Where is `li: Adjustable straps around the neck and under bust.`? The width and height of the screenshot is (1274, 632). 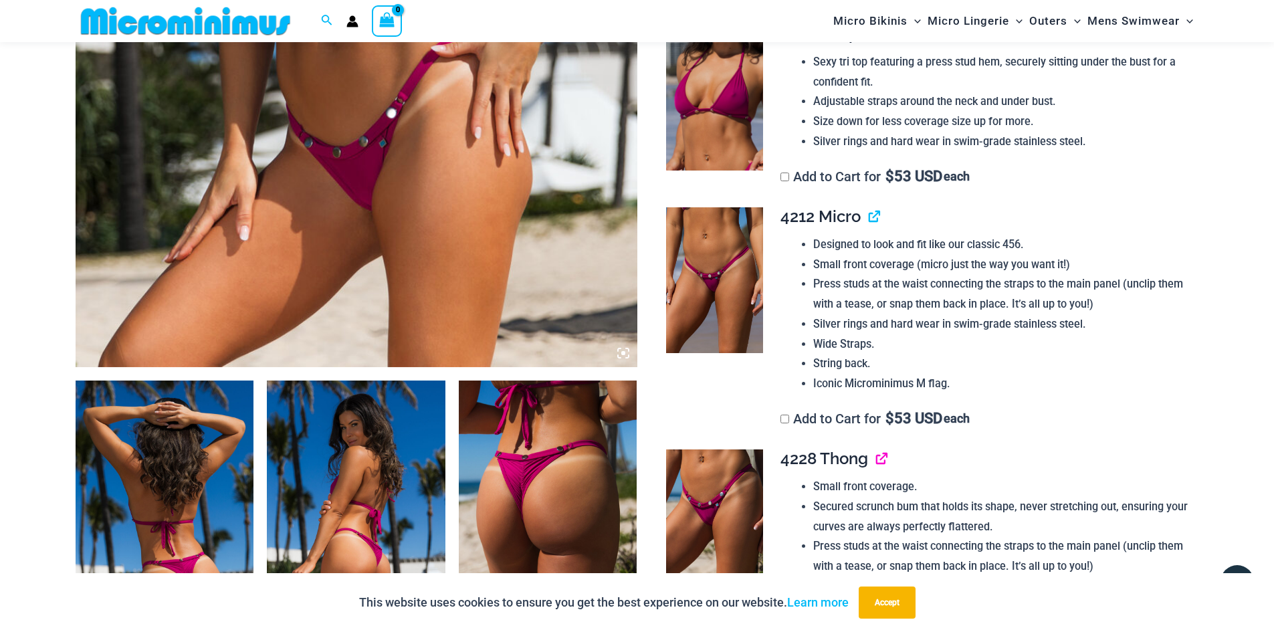 li: Adjustable straps around the neck and under bust. is located at coordinates (1000, 102).